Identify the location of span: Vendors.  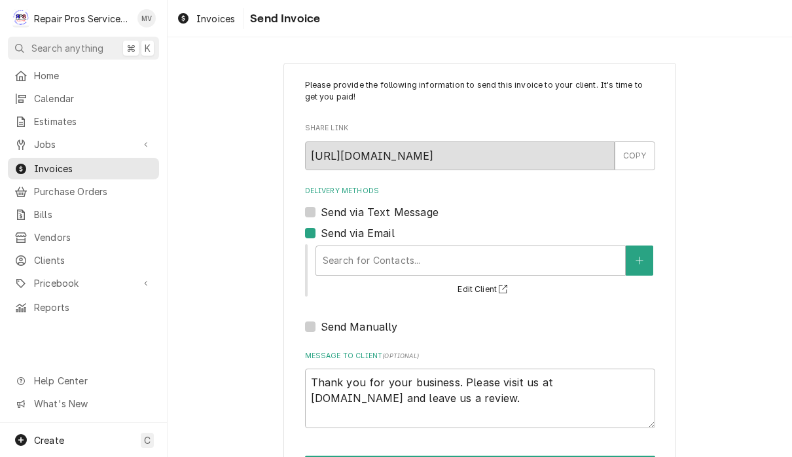
(93, 237).